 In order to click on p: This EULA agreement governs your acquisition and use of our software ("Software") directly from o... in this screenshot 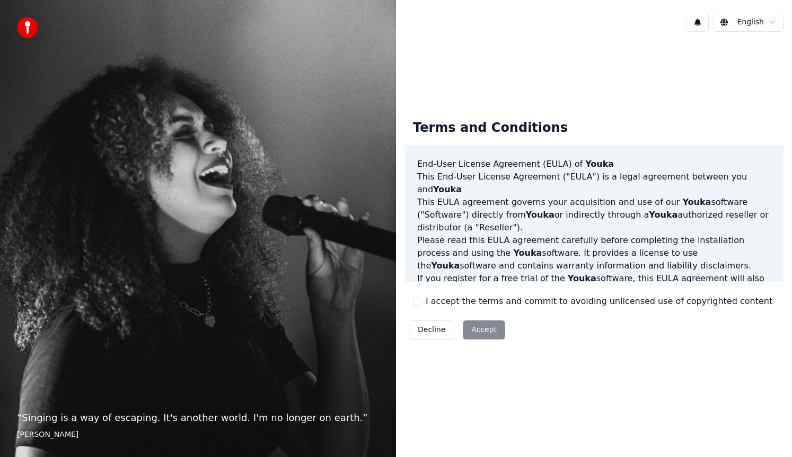, I will do `click(594, 215)`.